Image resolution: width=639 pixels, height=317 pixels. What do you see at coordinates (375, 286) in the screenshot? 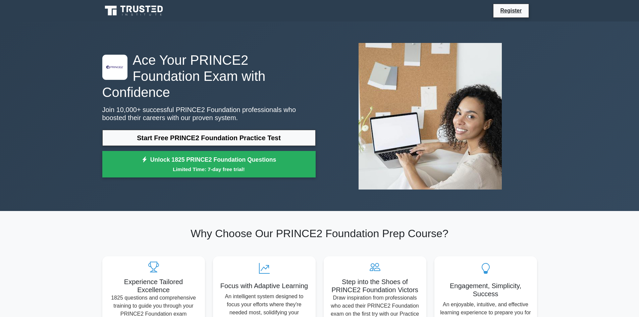
I see `h5: Step into the Shoes of PRINCE2 Foundation Victors` at bounding box center [375, 286].